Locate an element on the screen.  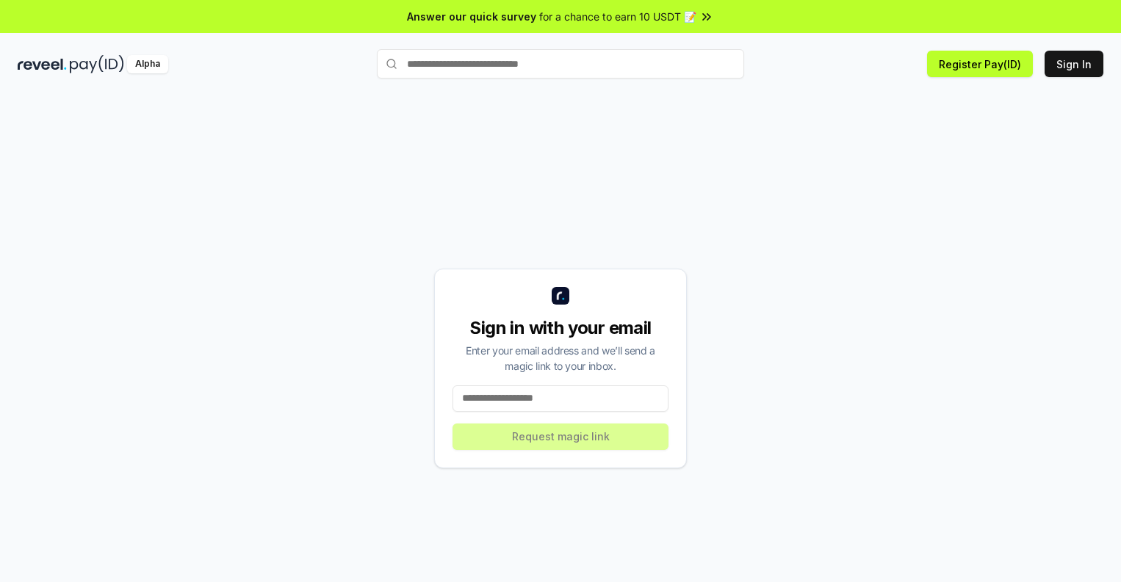
span: Answer our quick survey is located at coordinates (471, 16).